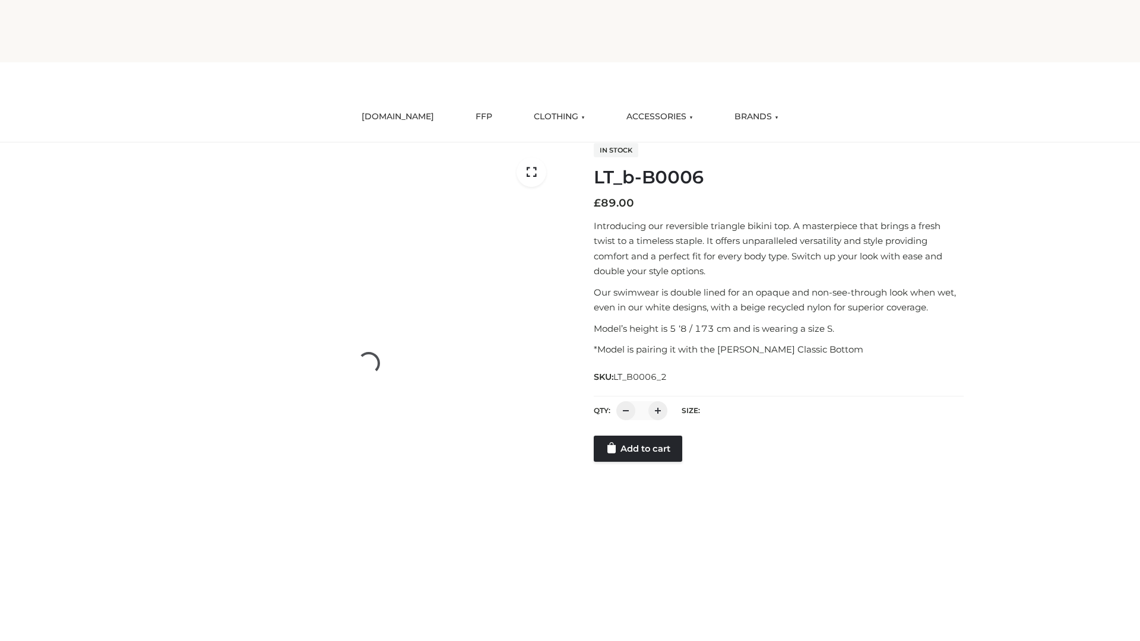 The width and height of the screenshot is (1140, 641). I want to click on label: Size:, so click(691, 410).